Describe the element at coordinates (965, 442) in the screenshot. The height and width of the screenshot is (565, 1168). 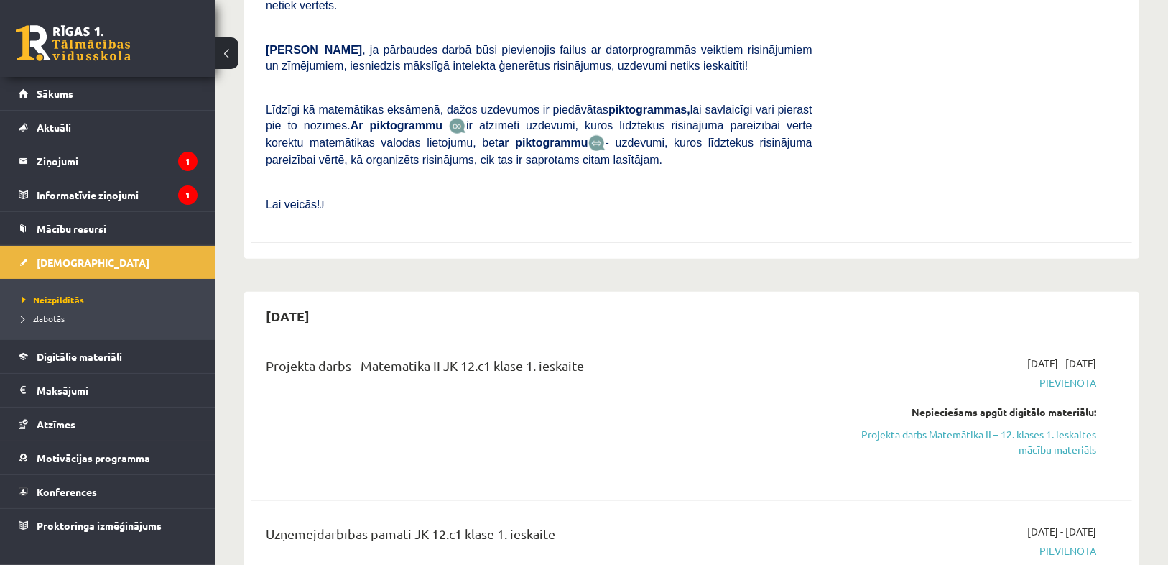
I see `a: Projekta darbs Matemātika II – 12. klases 1. ieskaites mācību materiāls` at that location.